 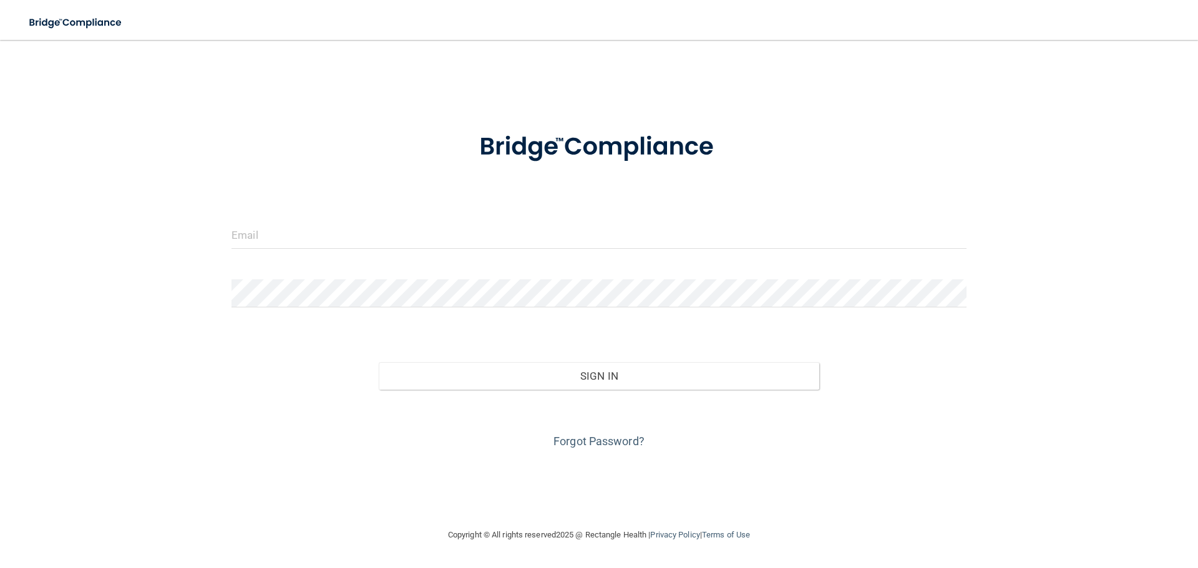 What do you see at coordinates (675, 535) in the screenshot?
I see `a: Privacy Policy` at bounding box center [675, 535].